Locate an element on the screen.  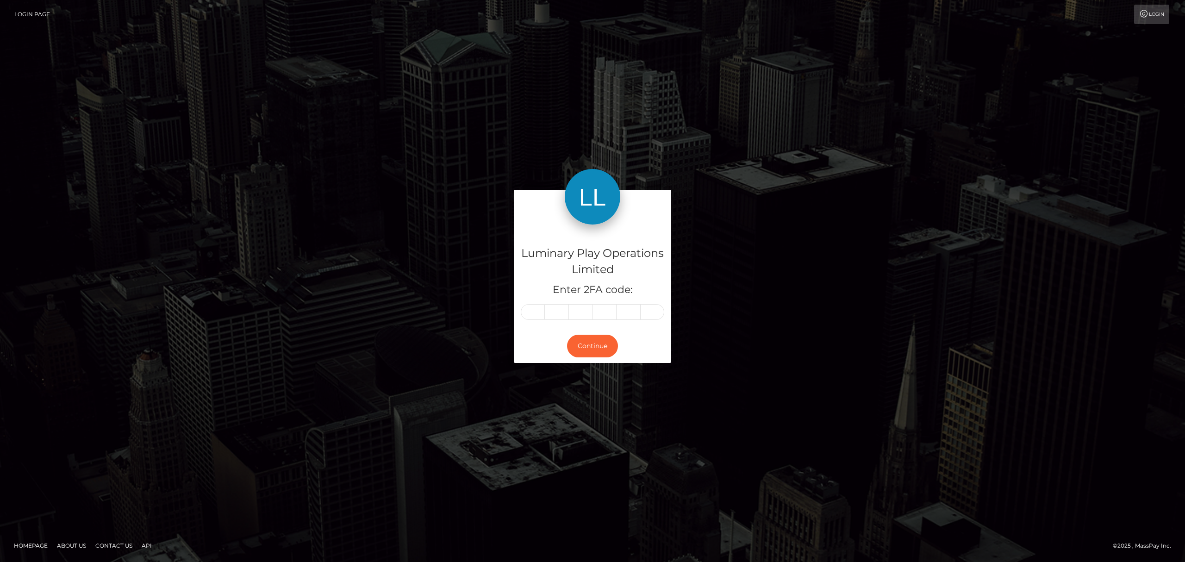
a: Contact Us is located at coordinates (114, 545).